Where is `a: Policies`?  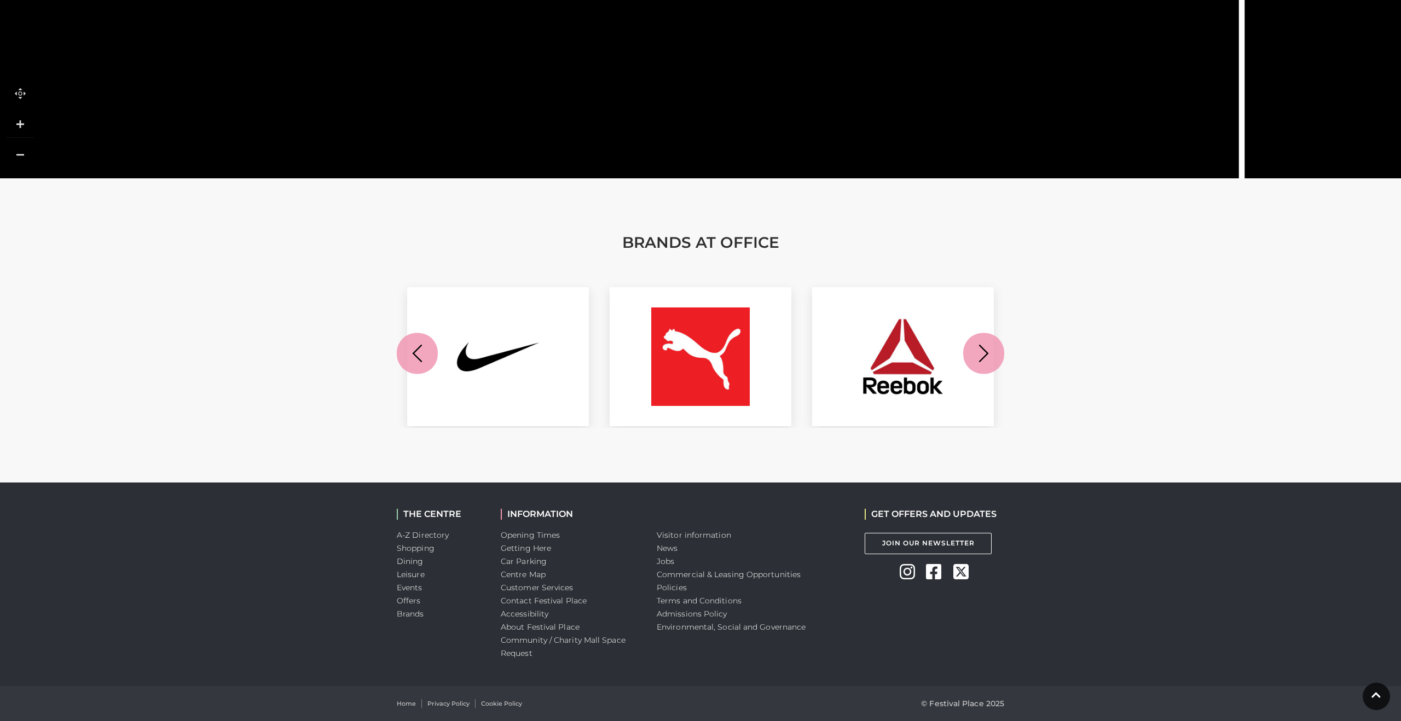
a: Policies is located at coordinates (671, 588).